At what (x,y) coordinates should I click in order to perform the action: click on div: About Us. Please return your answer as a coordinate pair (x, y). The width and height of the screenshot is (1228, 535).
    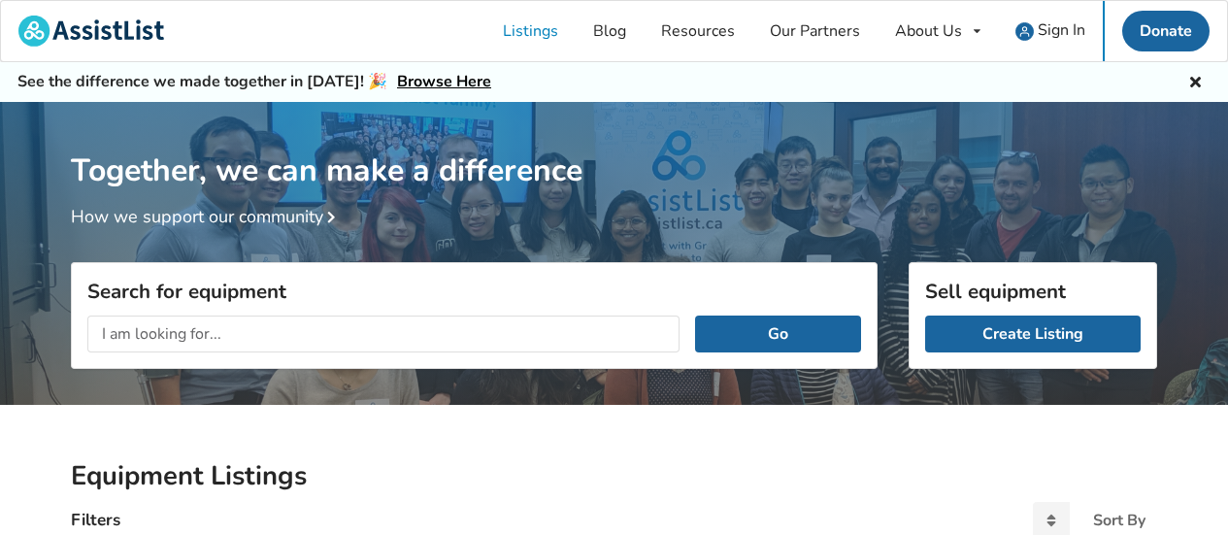
    Looking at the image, I should click on (928, 31).